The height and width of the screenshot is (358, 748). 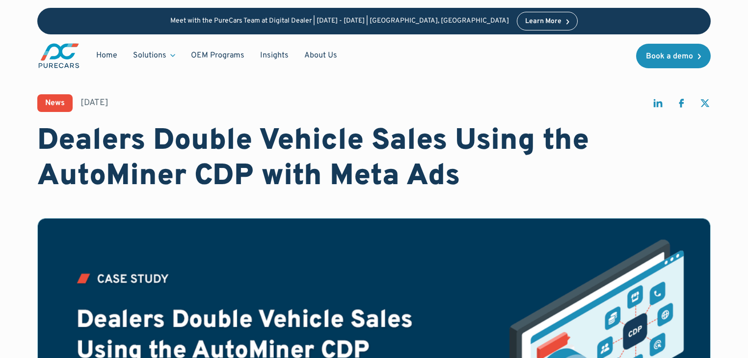 What do you see at coordinates (543, 22) in the screenshot?
I see `div: Learn More` at bounding box center [543, 22].